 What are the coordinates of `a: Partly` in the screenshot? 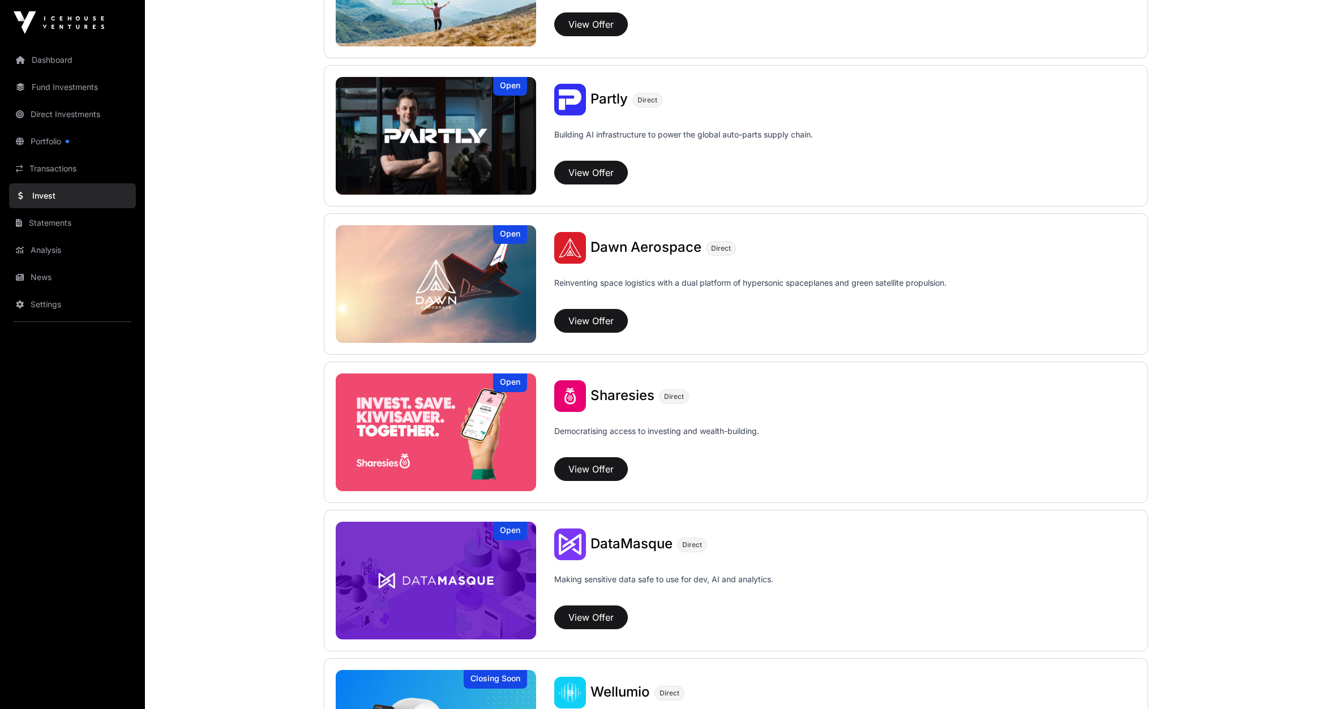 It's located at (609, 100).